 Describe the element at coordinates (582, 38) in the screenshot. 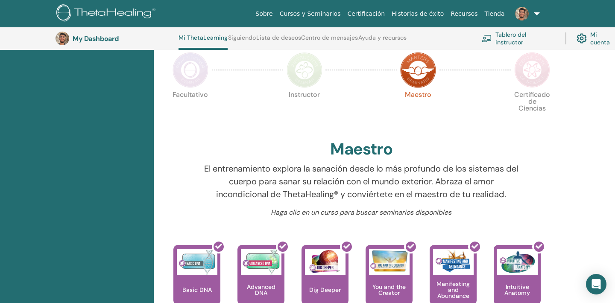

I see `img: cog.svg` at that location.